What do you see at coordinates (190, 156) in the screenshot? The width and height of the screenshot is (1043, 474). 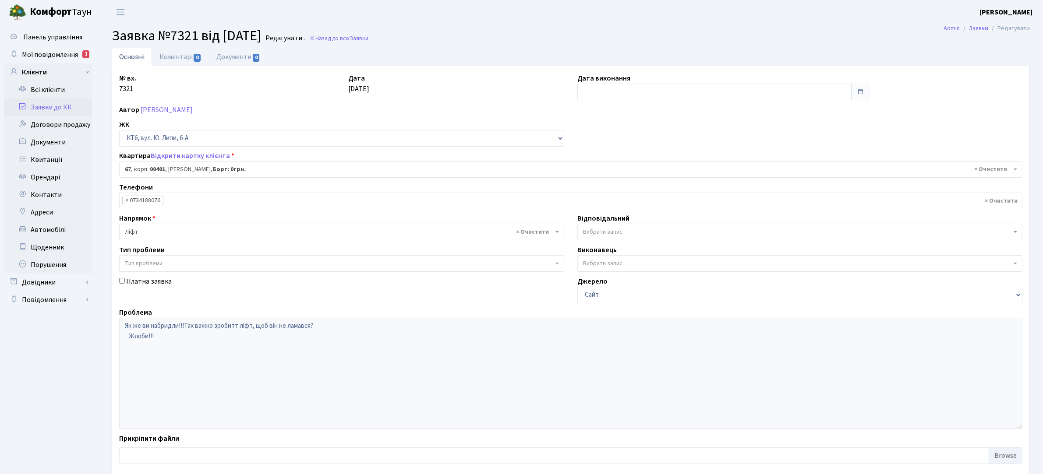 I see `a: Відкрити картку клієнта` at bounding box center [190, 156].